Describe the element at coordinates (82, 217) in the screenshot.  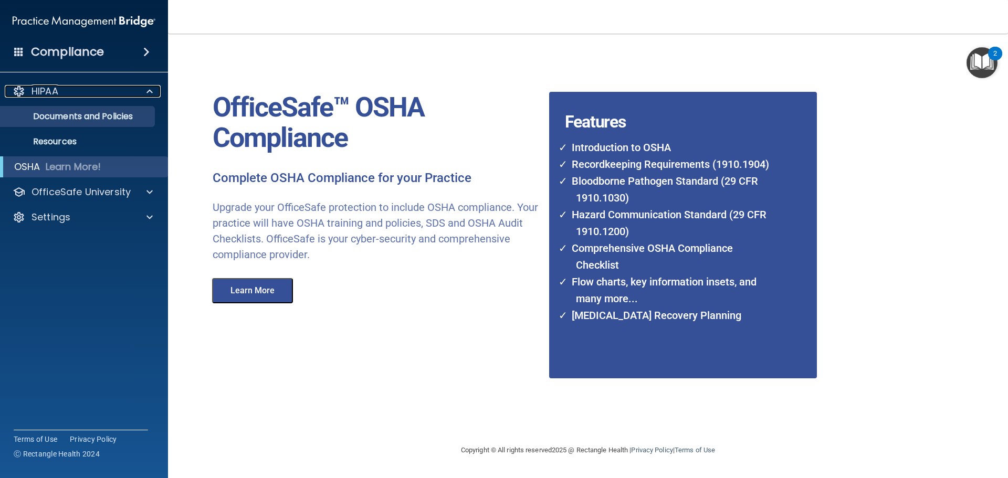
I see `a: Settings` at that location.